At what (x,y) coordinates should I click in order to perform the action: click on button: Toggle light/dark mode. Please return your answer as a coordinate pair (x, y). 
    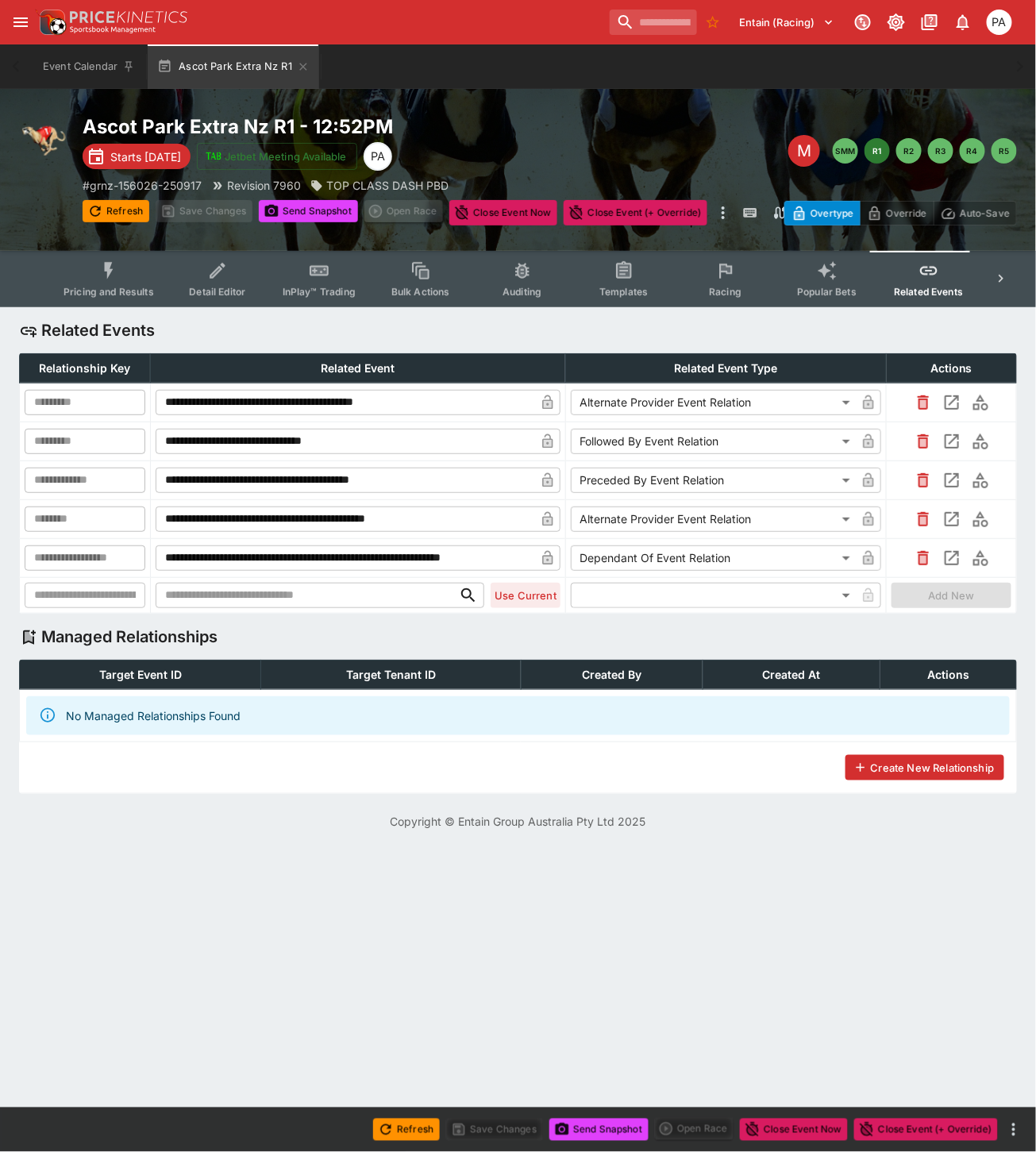
    Looking at the image, I should click on (896, 22).